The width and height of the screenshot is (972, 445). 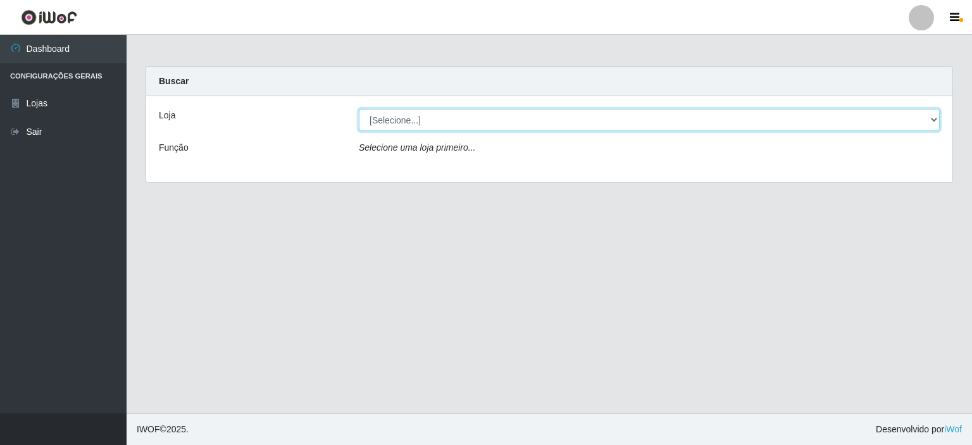 I want to click on span: Desenvolvido por, so click(x=919, y=429).